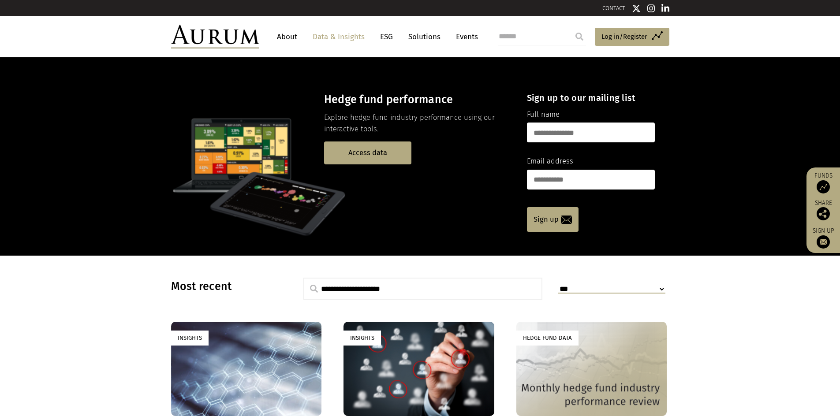 This screenshot has width=840, height=420. What do you see at coordinates (580, 37) in the screenshot?
I see `input: Submit` at bounding box center [580, 37].